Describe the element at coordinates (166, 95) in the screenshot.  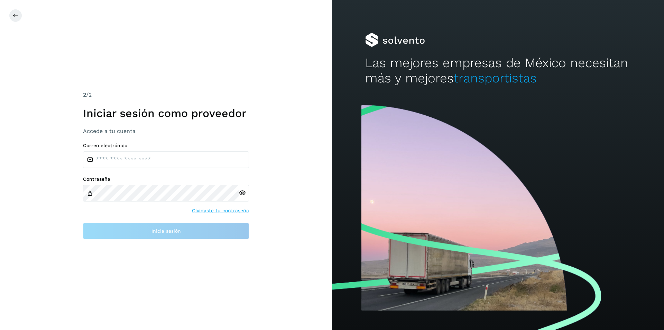
I see `div: /2` at that location.